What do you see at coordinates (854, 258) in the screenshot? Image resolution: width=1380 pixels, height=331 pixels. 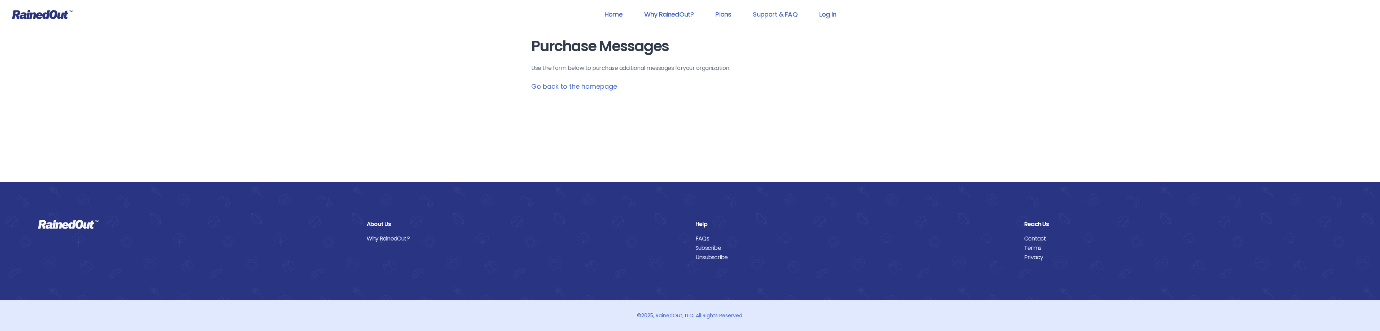 I see `a: Unsubscribe` at bounding box center [854, 258].